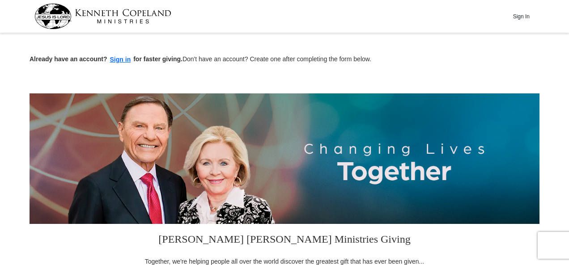 The image size is (569, 265). I want to click on img: kcm-header-logo.svg, so click(103, 16).